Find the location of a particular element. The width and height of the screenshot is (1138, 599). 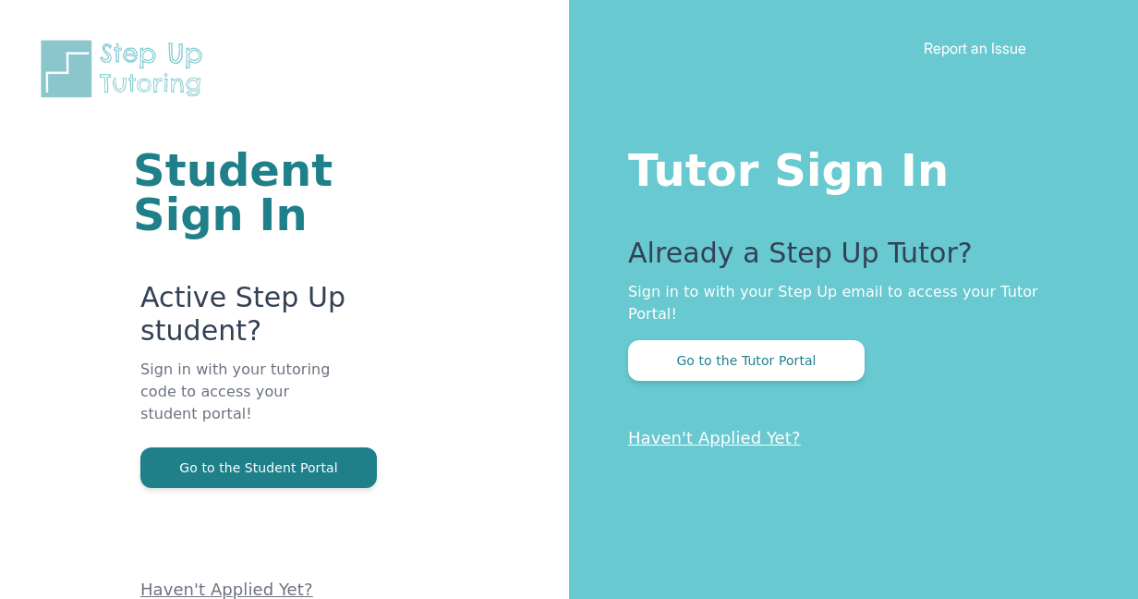

p: Already a Step Up Tutor? is located at coordinates (846, 259).